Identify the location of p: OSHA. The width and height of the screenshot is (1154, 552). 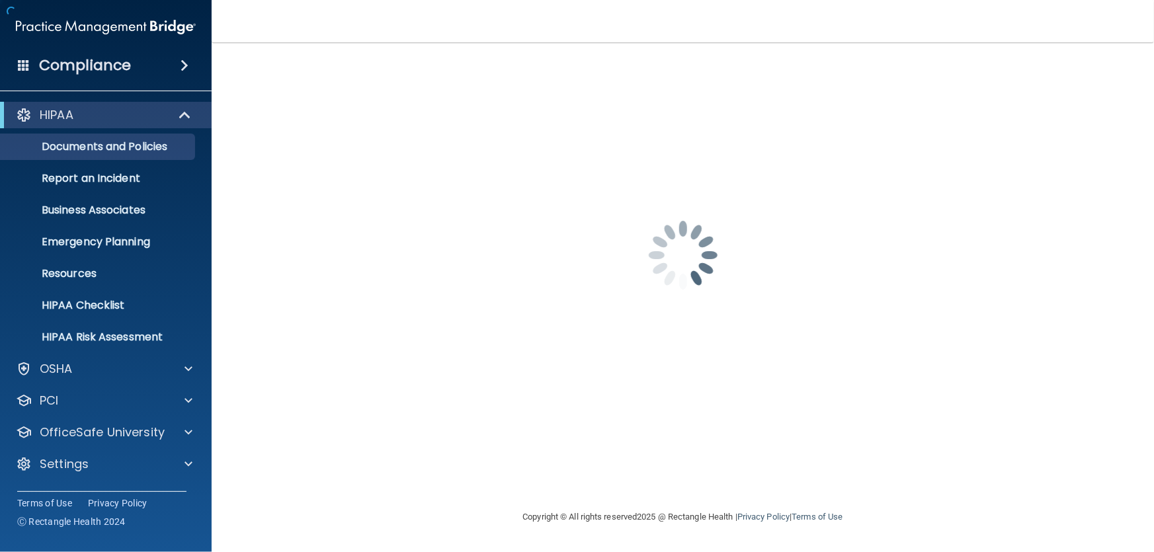
(56, 369).